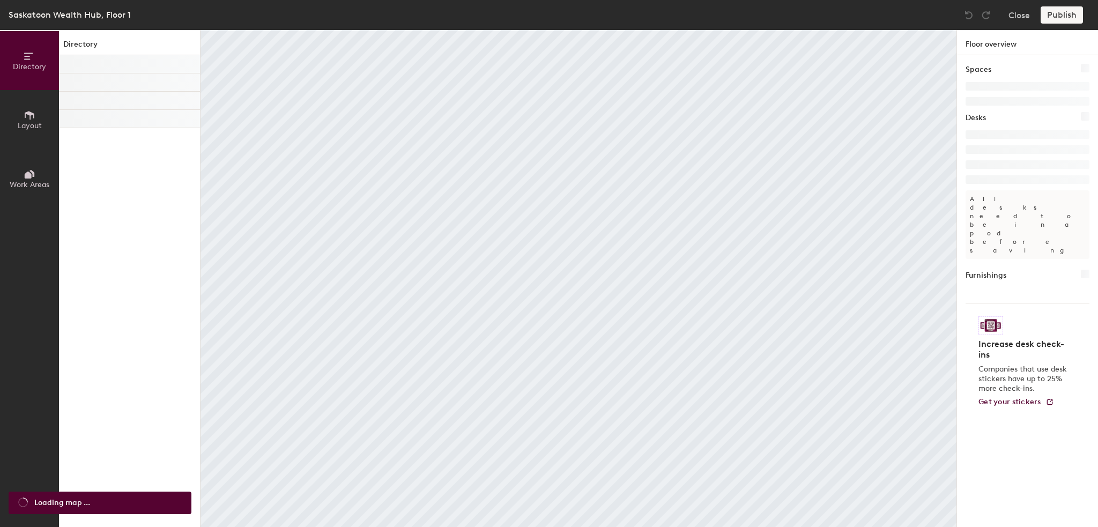  Describe the element at coordinates (1009, 401) in the screenshot. I see `span: Get your stickers` at that location.